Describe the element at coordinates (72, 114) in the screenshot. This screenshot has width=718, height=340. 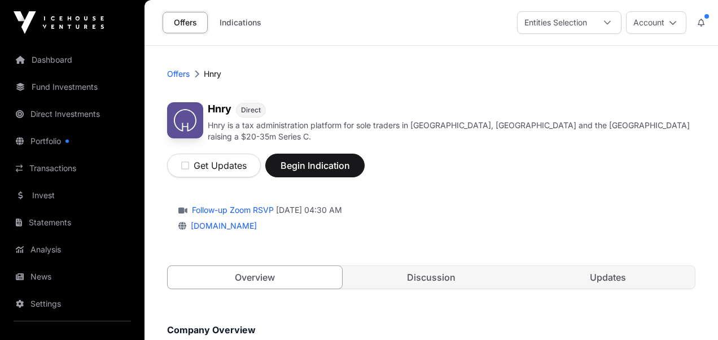
I see `a: Direct Investments` at that location.